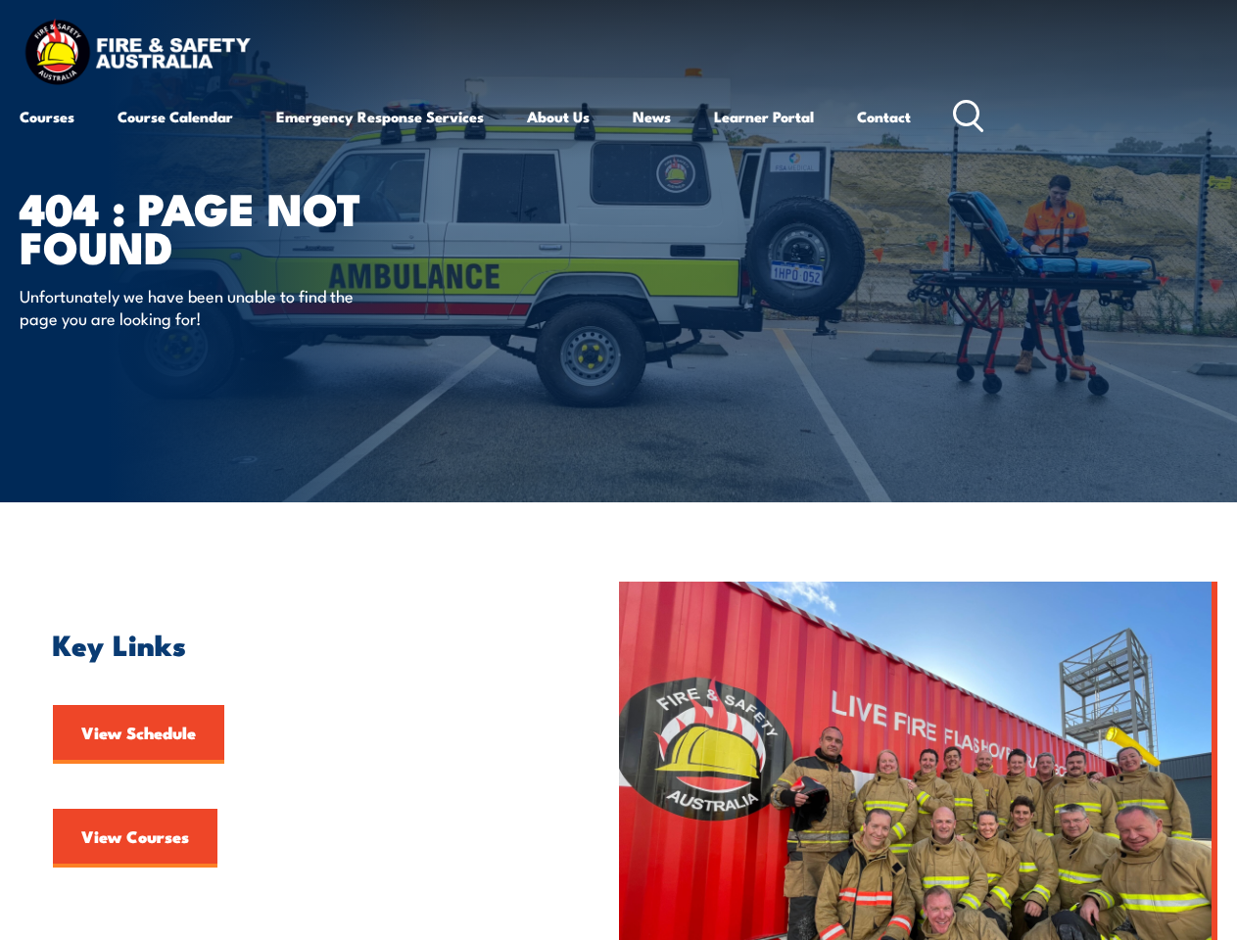  Describe the element at coordinates (380, 117) in the screenshot. I see `a: Emergency Response Services` at that location.